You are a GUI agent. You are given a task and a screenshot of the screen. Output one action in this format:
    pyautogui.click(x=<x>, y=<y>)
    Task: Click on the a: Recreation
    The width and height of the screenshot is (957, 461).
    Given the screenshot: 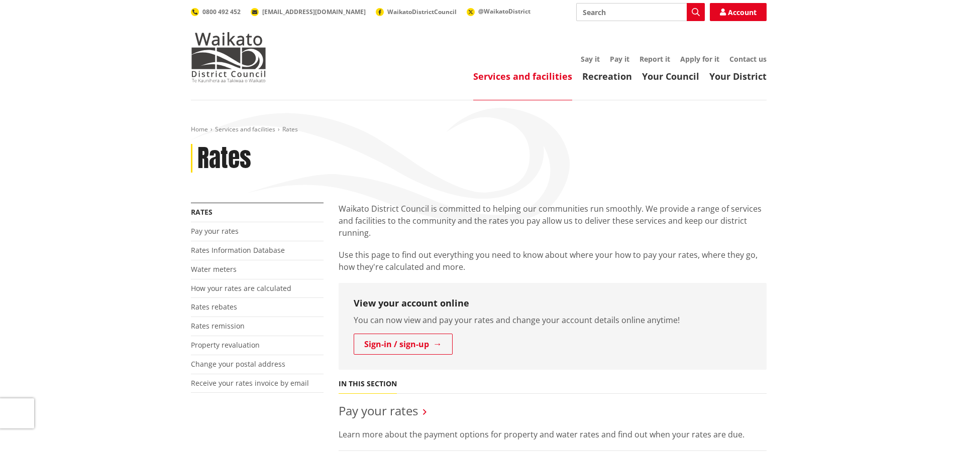 What is the action you would take?
    pyautogui.click(x=607, y=76)
    